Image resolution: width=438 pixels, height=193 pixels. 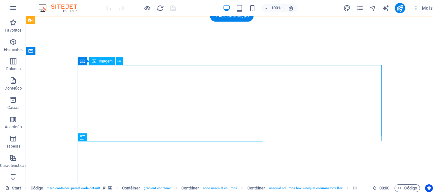 I want to click on div: + Adicionar seção, so click(x=231, y=16).